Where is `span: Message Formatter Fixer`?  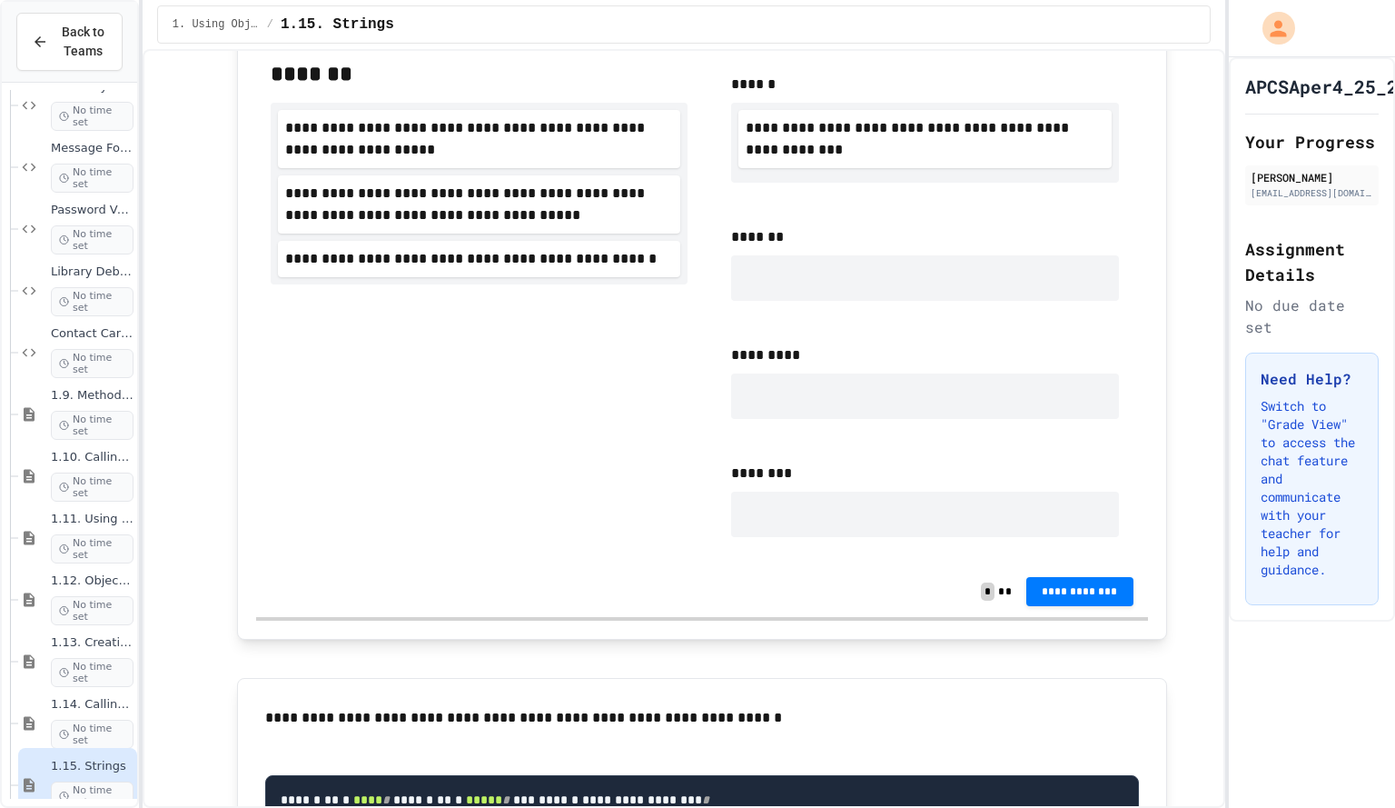 span: Message Formatter Fixer is located at coordinates (92, 148).